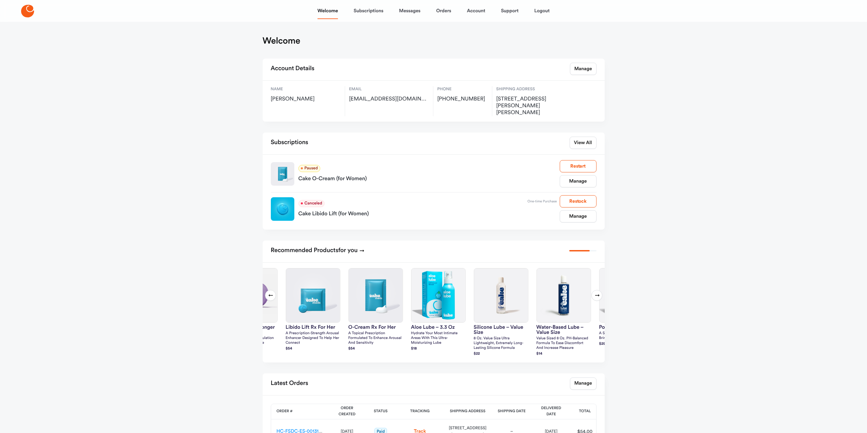  I want to click on p: A topical prescription formulated to enhance arousal and sensitivity, so click(375, 338).